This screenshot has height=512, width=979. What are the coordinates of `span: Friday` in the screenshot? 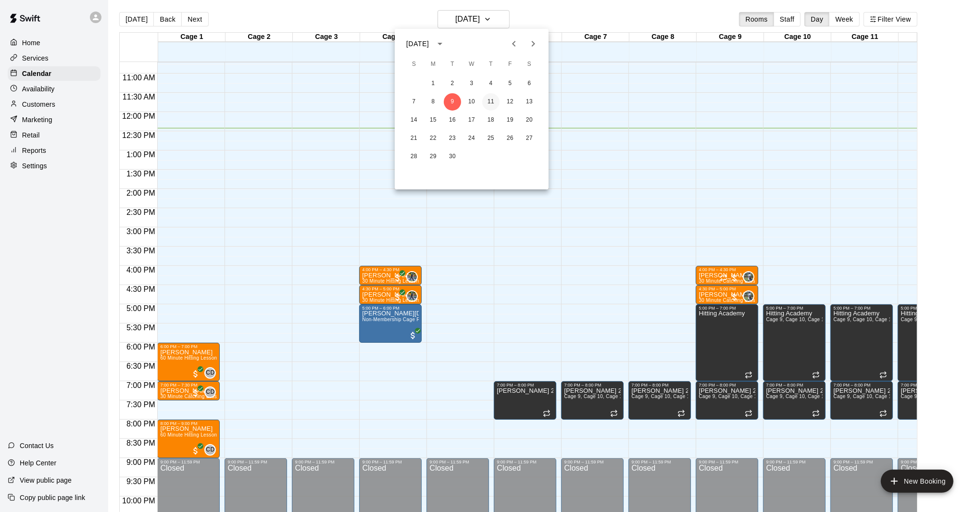 It's located at (510, 64).